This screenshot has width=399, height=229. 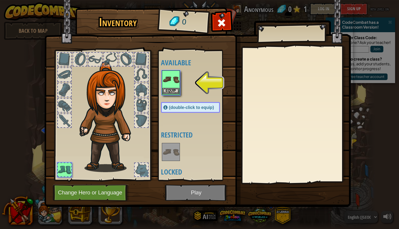 What do you see at coordinates (184, 22) in the screenshot?
I see `span: 0` at bounding box center [184, 22].